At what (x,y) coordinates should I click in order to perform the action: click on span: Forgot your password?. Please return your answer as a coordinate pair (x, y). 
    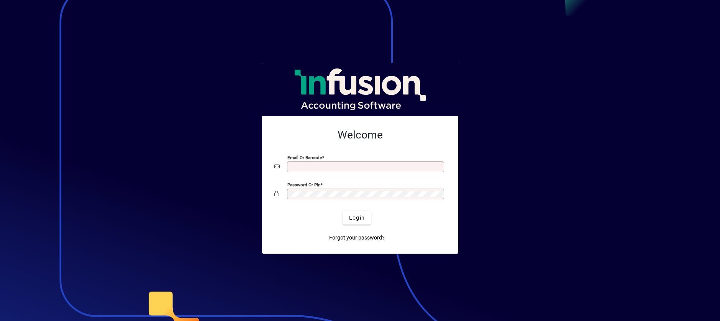
    Looking at the image, I should click on (357, 238).